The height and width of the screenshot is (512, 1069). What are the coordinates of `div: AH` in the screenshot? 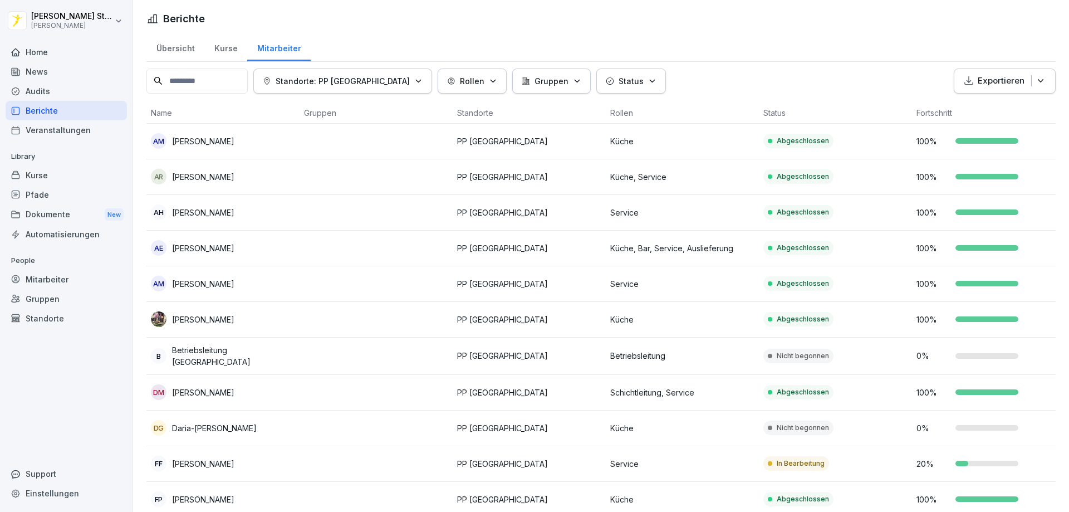 It's located at (159, 212).